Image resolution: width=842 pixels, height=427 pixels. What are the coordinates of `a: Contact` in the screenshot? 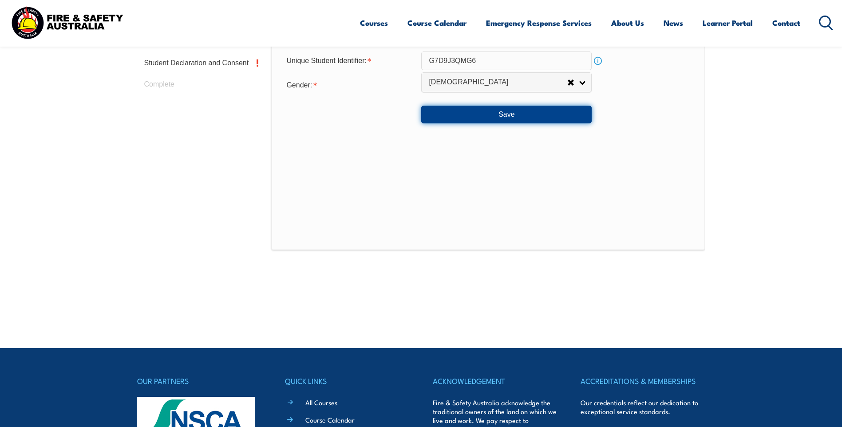 It's located at (786, 23).